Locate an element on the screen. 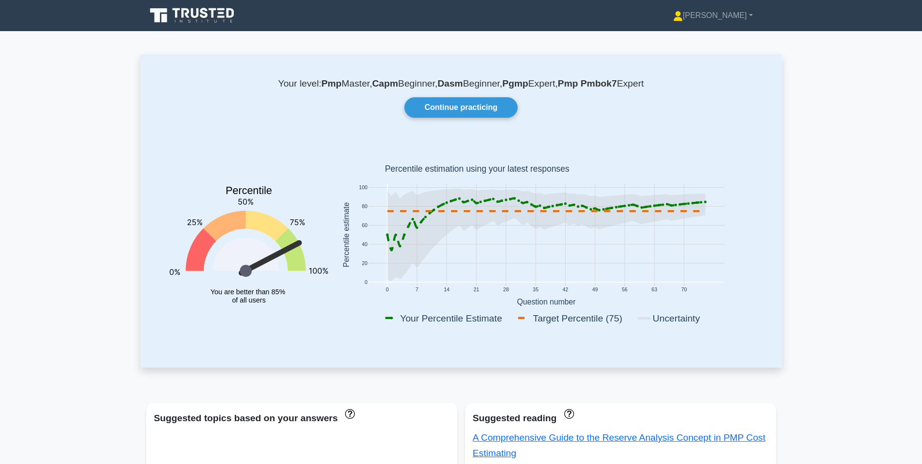  text: 20 is located at coordinates (365, 263).